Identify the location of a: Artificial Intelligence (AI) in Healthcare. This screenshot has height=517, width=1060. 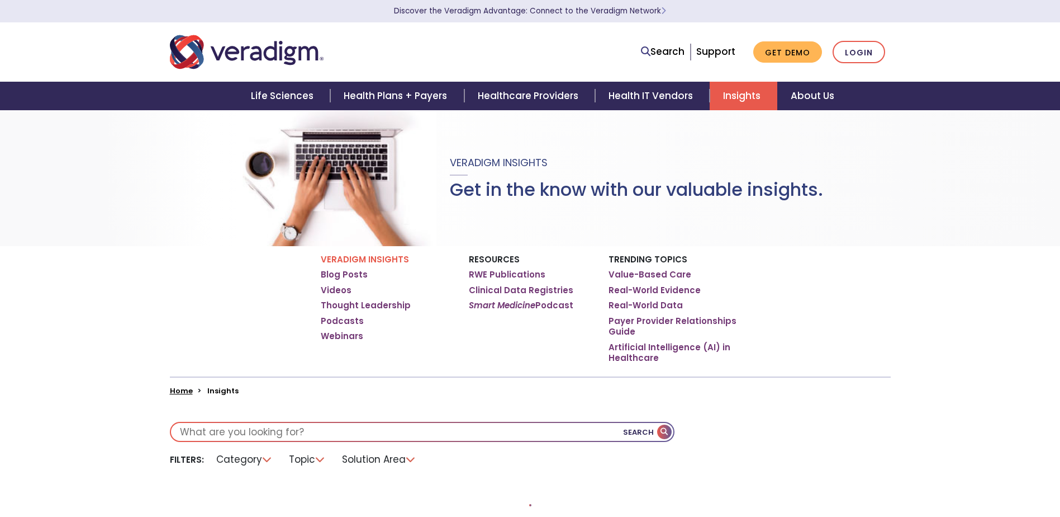
(674, 352).